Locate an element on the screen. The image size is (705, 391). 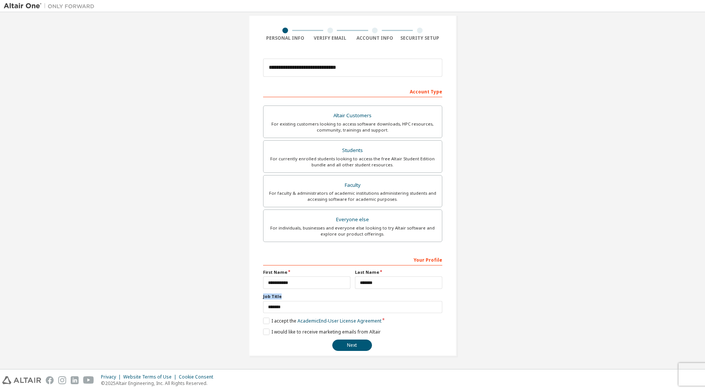
div: Verify Email is located at coordinates (330, 38).